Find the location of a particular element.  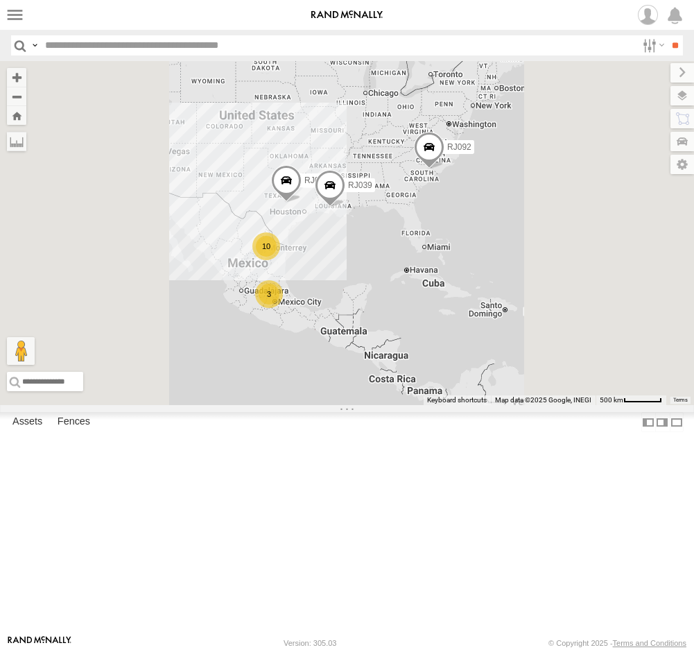

button: Zoom Home is located at coordinates (17, 115).